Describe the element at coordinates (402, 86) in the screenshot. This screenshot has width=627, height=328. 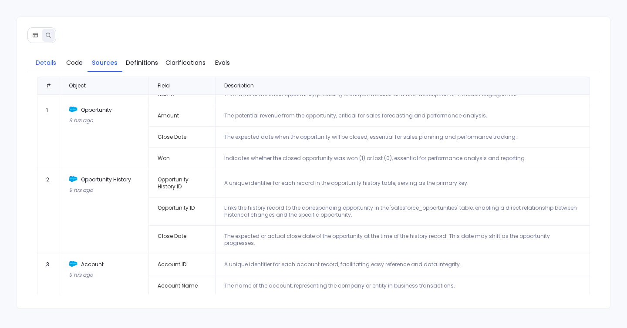
I see `div: Description` at that location.